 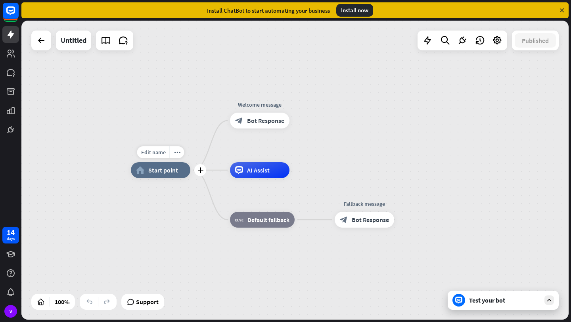 What do you see at coordinates (364, 204) in the screenshot?
I see `div: Fallback message` at bounding box center [364, 204].